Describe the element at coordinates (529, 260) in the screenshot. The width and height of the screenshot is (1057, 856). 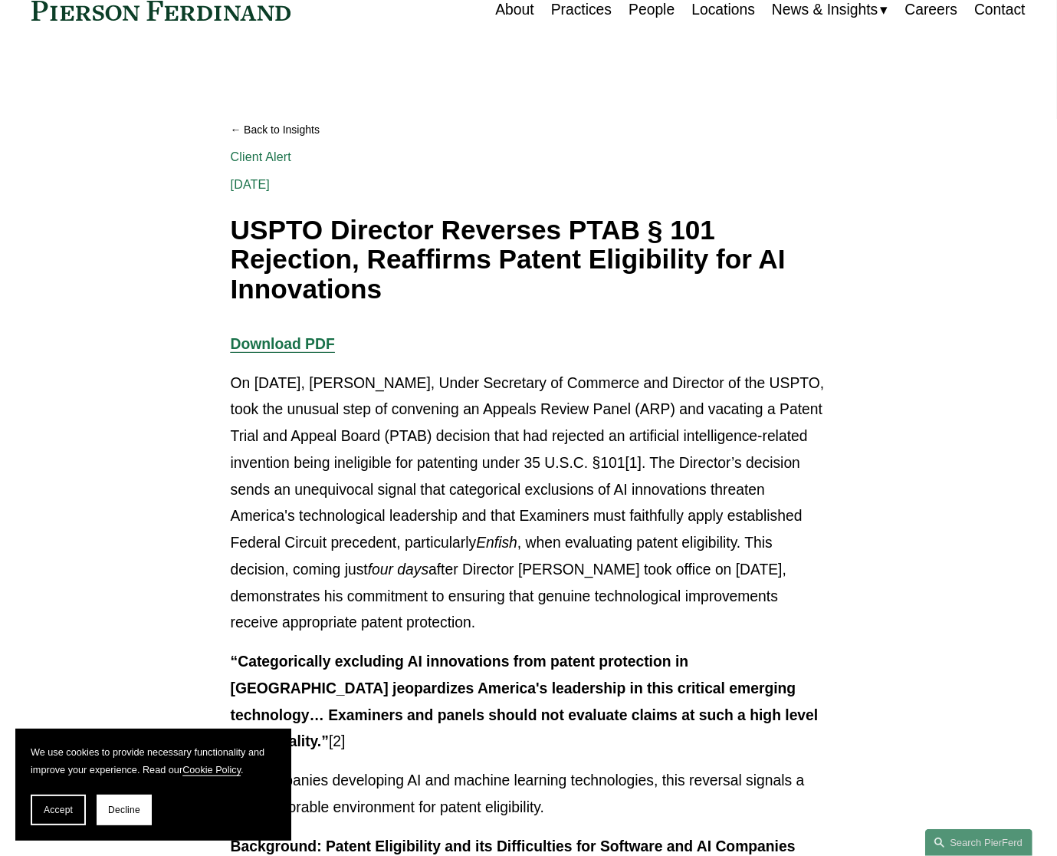
I see `h1: USPTO Director Reverses PTAB § 101 Rejection, Reaffirms Patent Eligibility for AI Innovations` at that location.